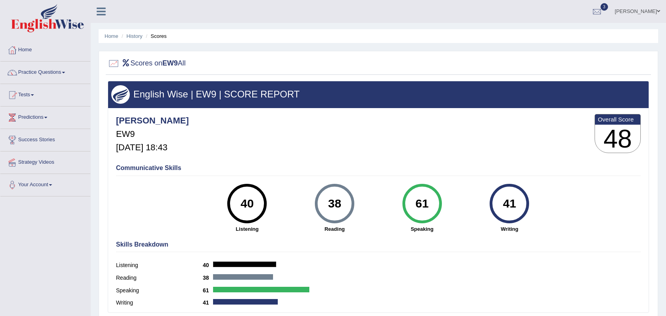 Image resolution: width=666 pixels, height=316 pixels. Describe the element at coordinates (208, 278) in the screenshot. I see `b: 38` at that location.